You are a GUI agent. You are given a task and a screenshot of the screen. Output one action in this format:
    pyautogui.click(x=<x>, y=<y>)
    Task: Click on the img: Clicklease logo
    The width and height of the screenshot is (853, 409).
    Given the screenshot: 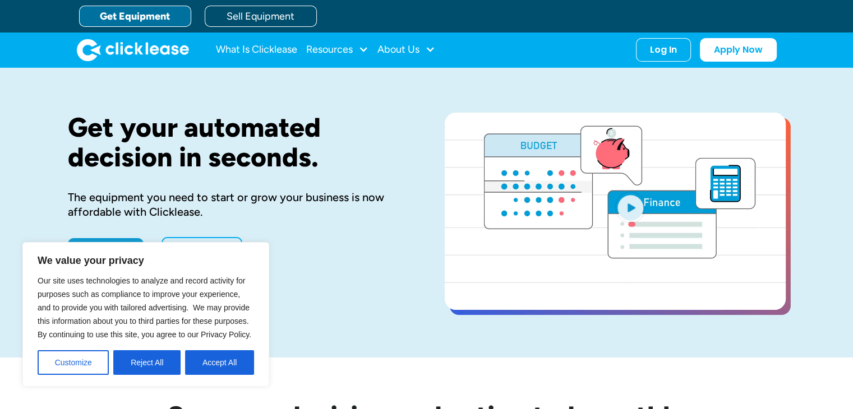 What is the action you would take?
    pyautogui.click(x=133, y=50)
    